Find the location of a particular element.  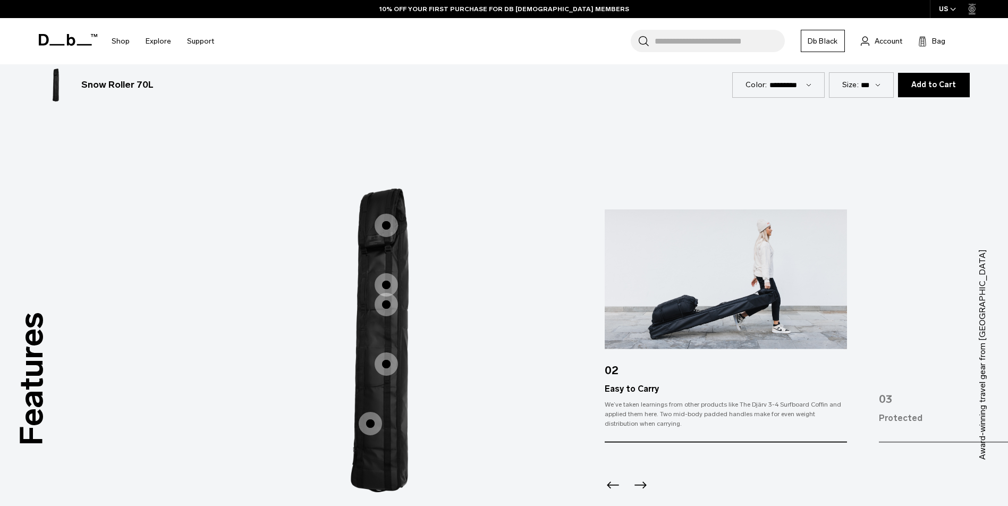

img: Snow Roller 70L Black Out is located at coordinates (56, 85).